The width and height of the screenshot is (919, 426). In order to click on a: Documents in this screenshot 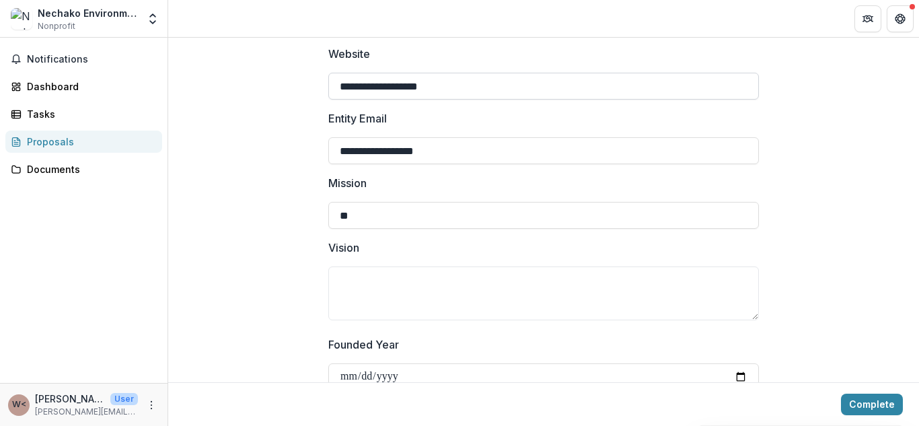, I will do `click(83, 169)`.